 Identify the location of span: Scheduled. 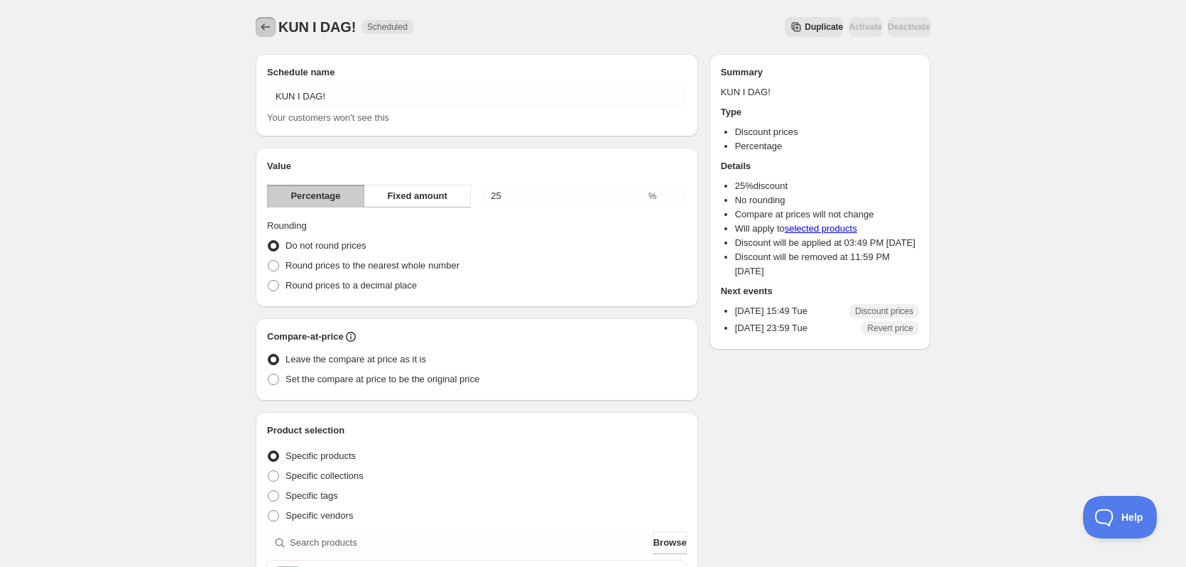
(387, 27).